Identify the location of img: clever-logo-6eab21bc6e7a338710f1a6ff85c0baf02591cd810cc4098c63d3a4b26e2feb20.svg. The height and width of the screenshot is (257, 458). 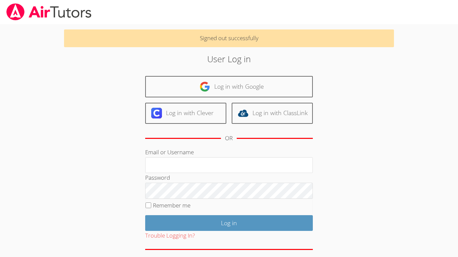
(157, 113).